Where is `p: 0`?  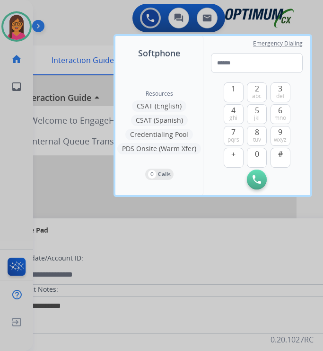 p: 0 is located at coordinates (152, 174).